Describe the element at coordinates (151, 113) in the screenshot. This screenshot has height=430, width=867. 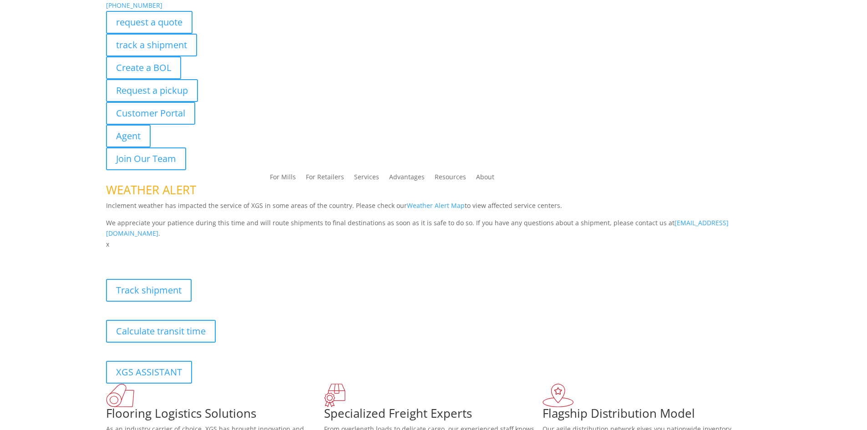
I see `a: Customer Portal` at that location.